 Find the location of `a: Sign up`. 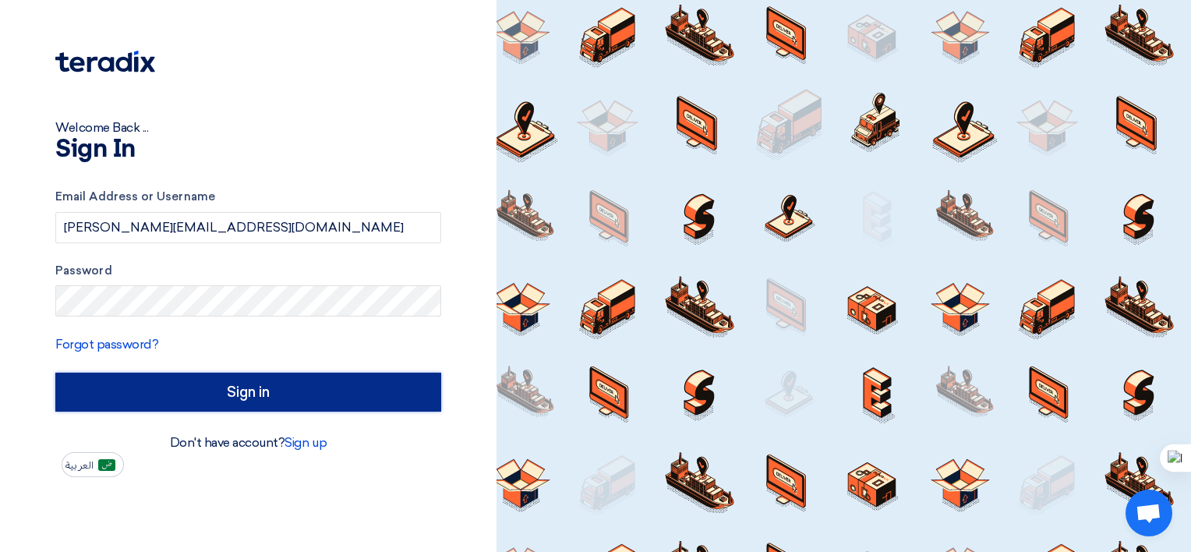

a: Sign up is located at coordinates (305, 442).